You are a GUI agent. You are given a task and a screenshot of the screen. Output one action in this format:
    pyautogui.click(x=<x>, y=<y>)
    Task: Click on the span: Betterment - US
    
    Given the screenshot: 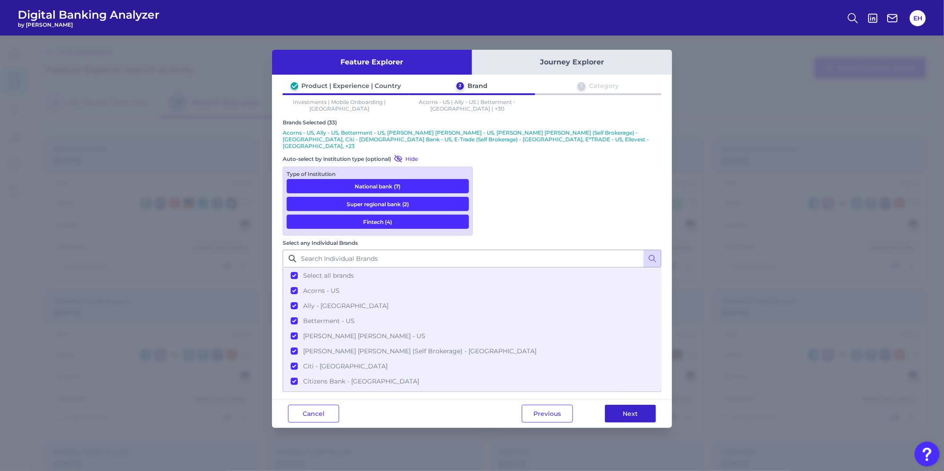 What is the action you would take?
    pyautogui.click(x=329, y=321)
    